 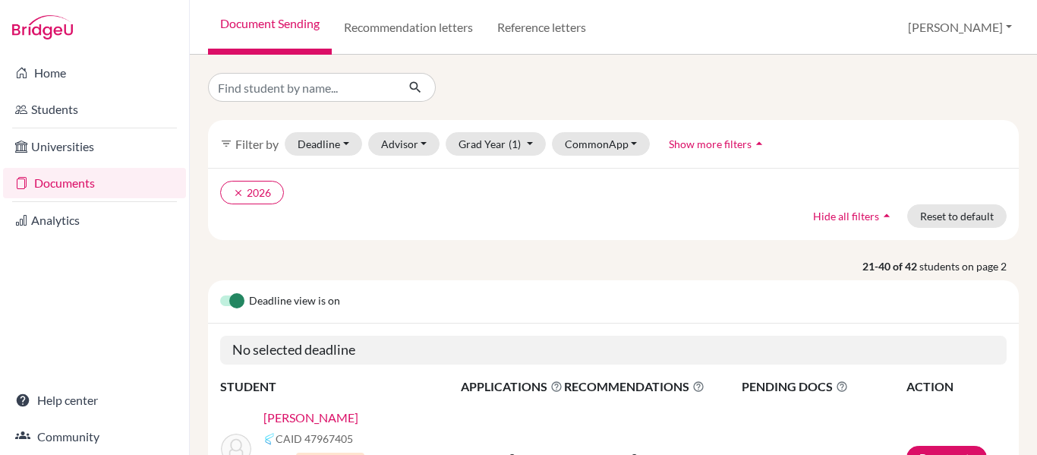 I want to click on a: Documents, so click(x=94, y=183).